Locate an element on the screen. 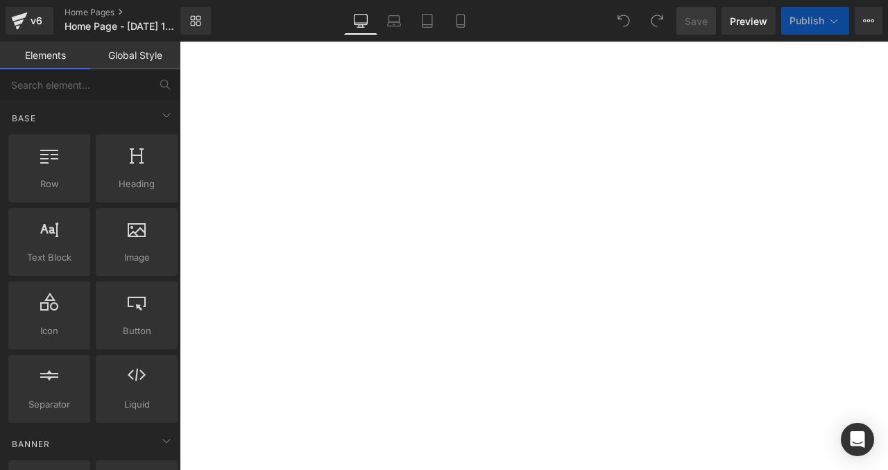 The width and height of the screenshot is (888, 470). span: Liquid is located at coordinates (137, 404).